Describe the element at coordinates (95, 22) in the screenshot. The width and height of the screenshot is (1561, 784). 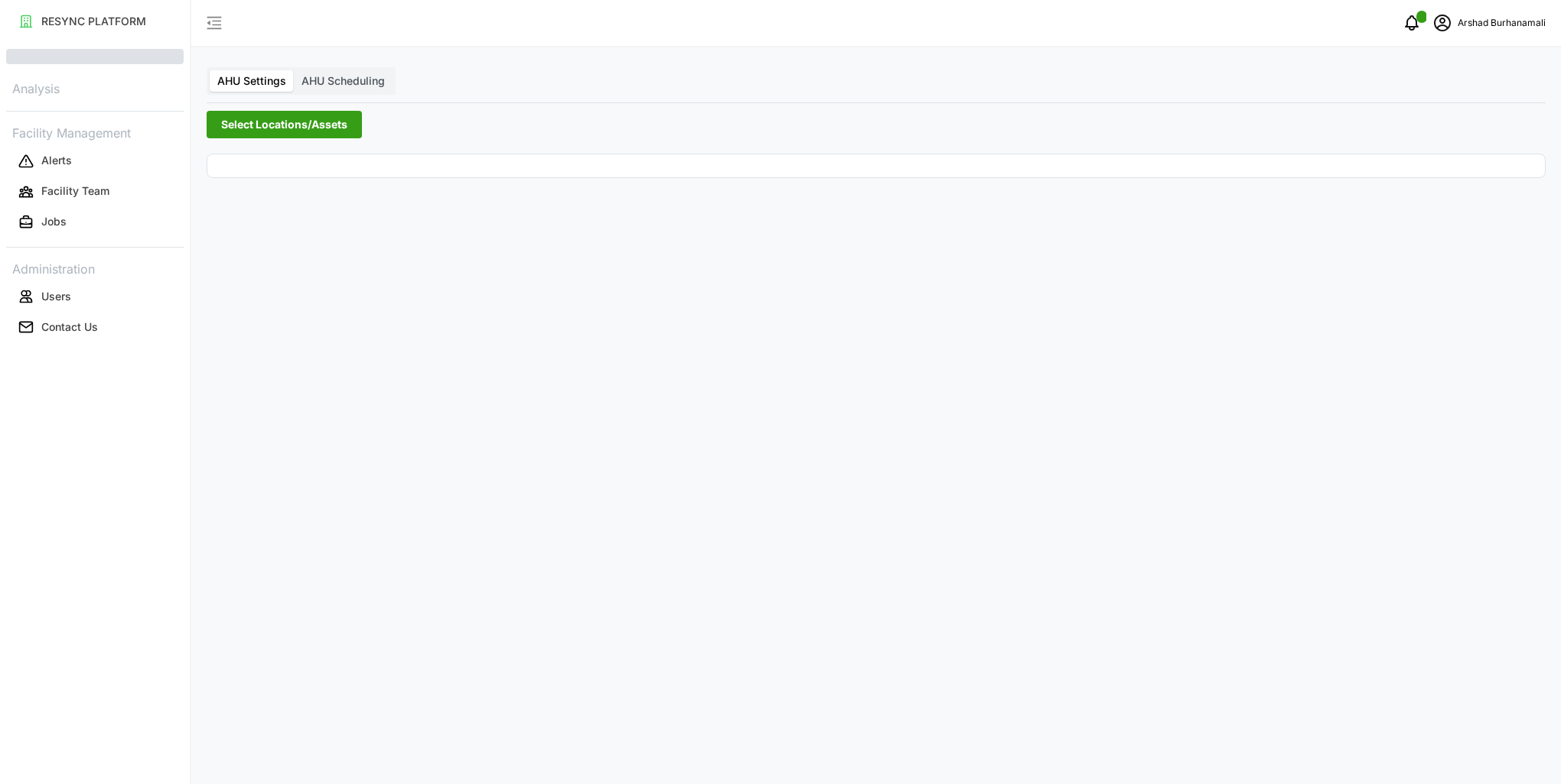
I see `button: RESYNC PLATFORM` at that location.